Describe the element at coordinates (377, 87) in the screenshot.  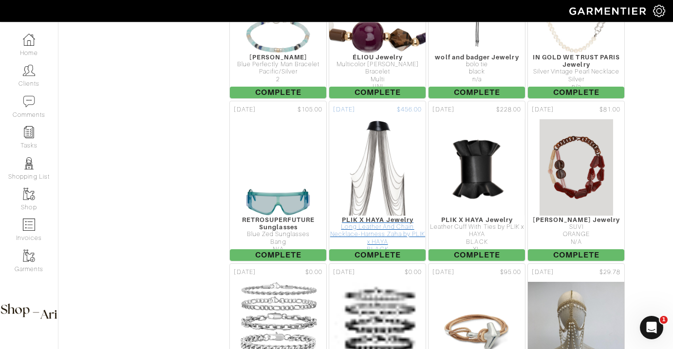
I see `div: UNI` at that location.